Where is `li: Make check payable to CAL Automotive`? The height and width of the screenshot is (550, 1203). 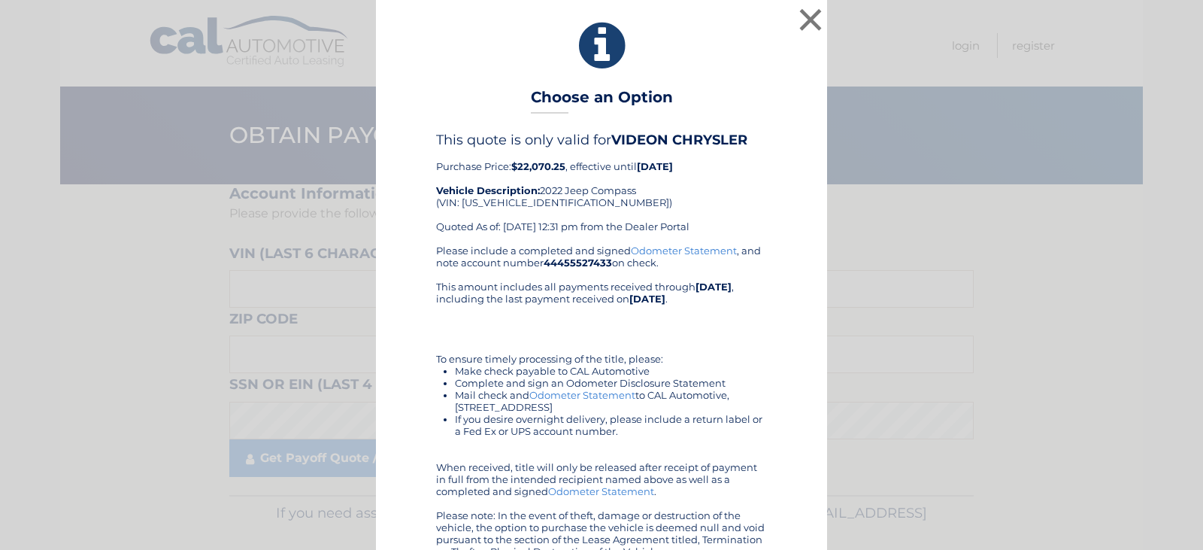
li: Make check payable to CAL Automotive is located at coordinates (611, 371).